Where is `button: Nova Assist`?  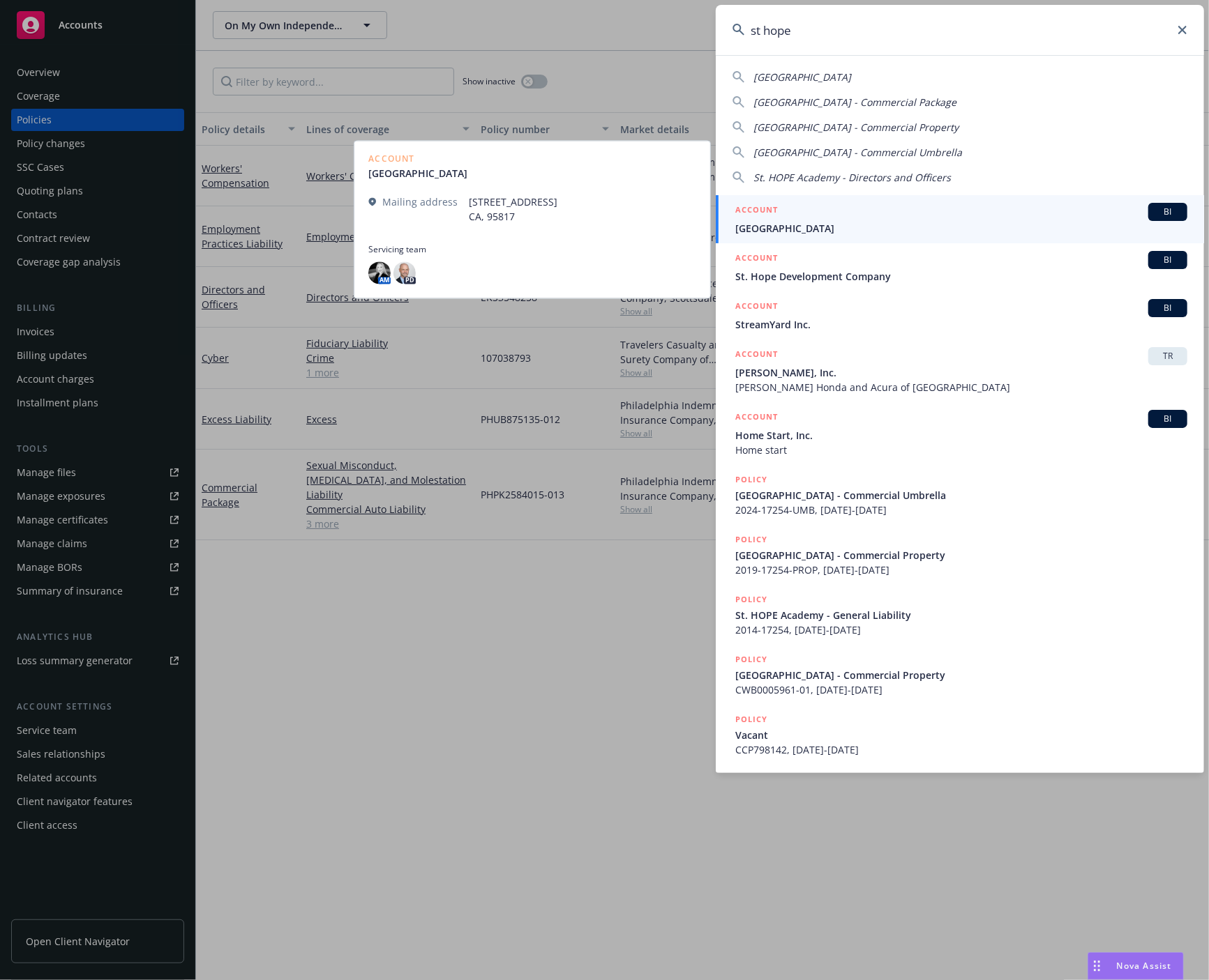
button: Nova Assist is located at coordinates (1136, 966).